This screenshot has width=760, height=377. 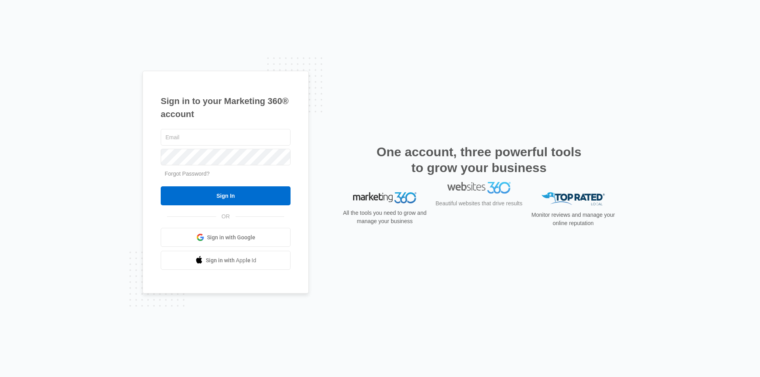 What do you see at coordinates (226, 108) in the screenshot?
I see `h1: Sign in to your Marketing 360® account` at bounding box center [226, 108].